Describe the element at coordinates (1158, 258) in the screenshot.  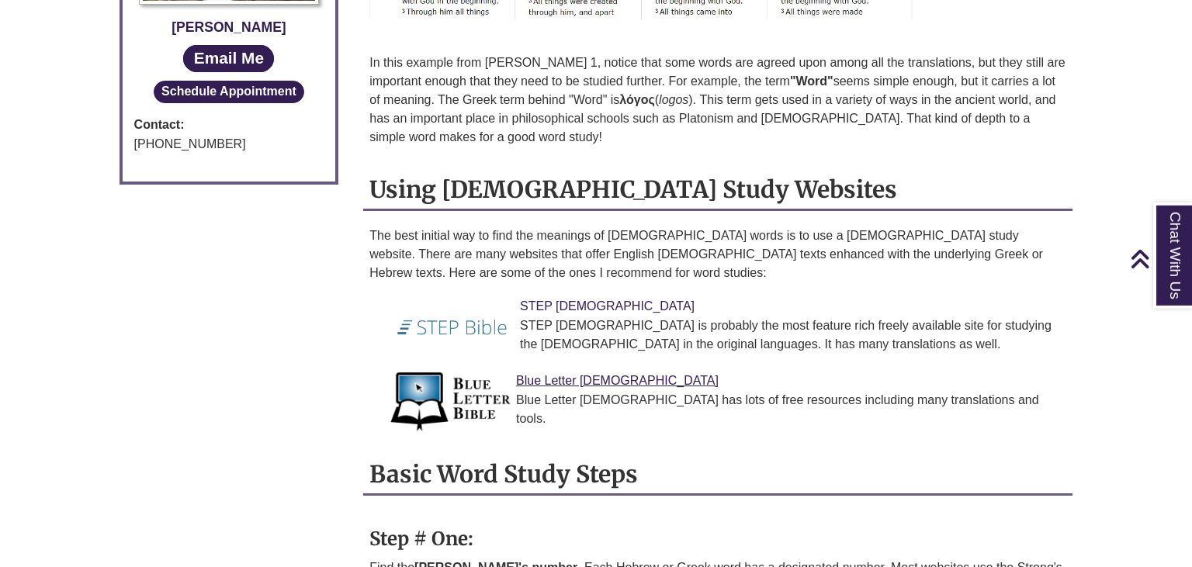
I see `a: Back to Top` at that location.